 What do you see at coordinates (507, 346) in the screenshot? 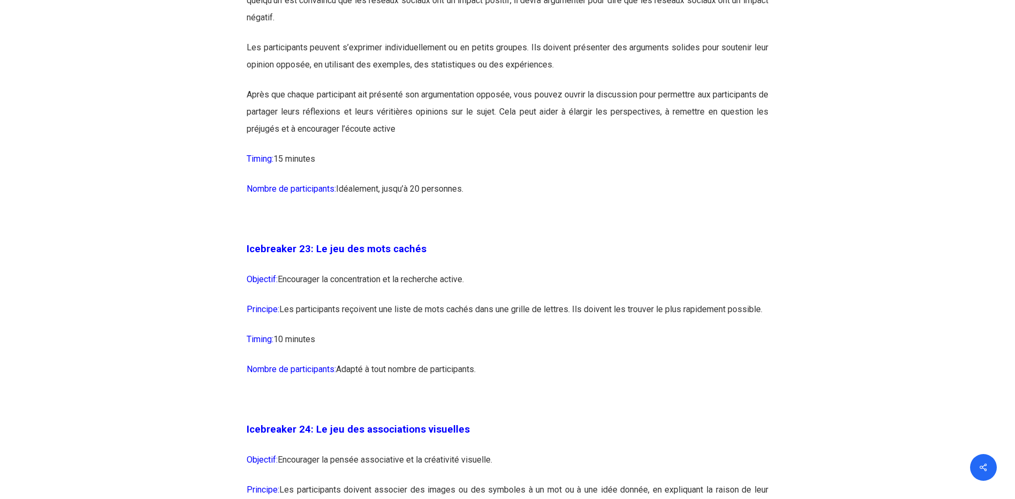
I see `p: 10 minutes` at bounding box center [507, 346].